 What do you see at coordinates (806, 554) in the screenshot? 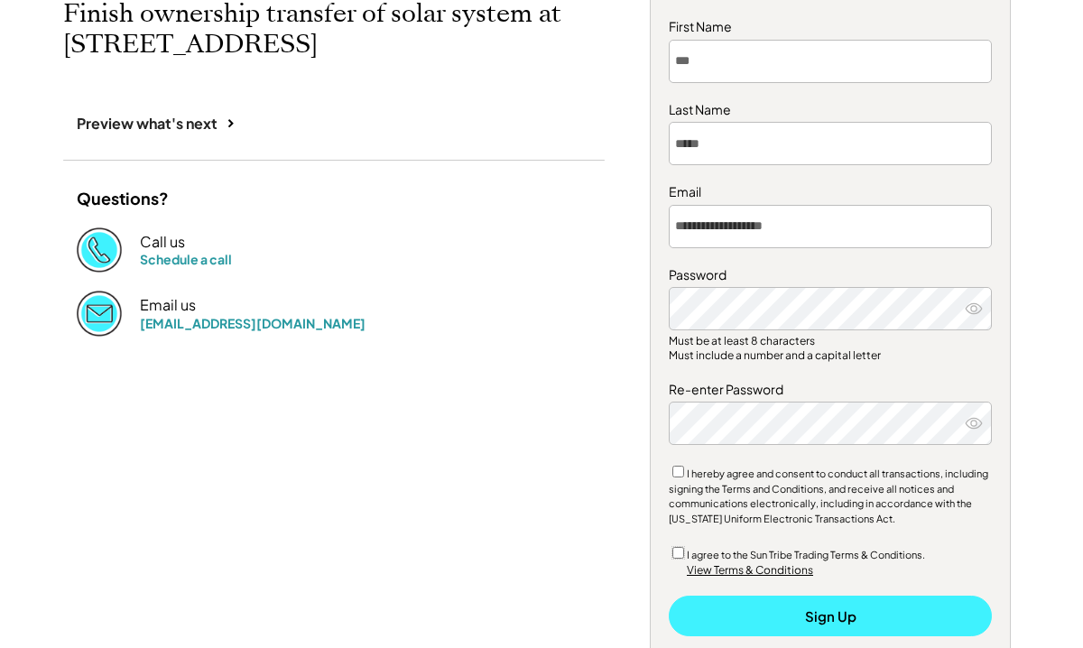
I see `label: I agree to the Sun Tribe Trading Terms & Conditions.` at bounding box center [806, 554].